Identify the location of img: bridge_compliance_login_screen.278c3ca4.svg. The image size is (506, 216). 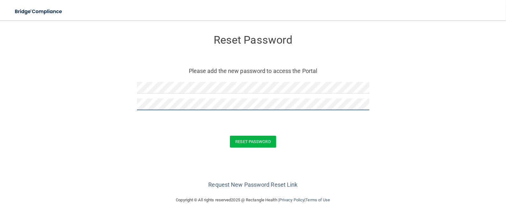
(39, 11).